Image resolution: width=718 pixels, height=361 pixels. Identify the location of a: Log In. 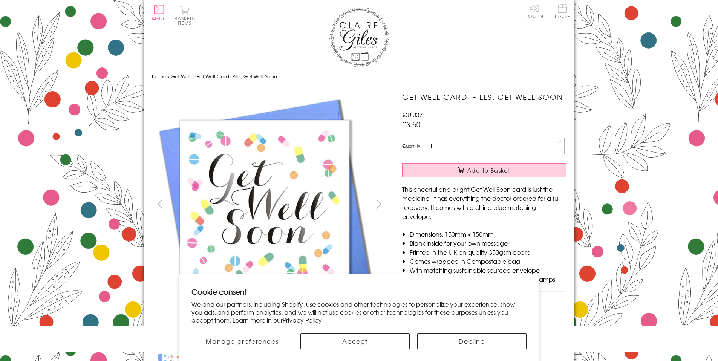
(534, 11).